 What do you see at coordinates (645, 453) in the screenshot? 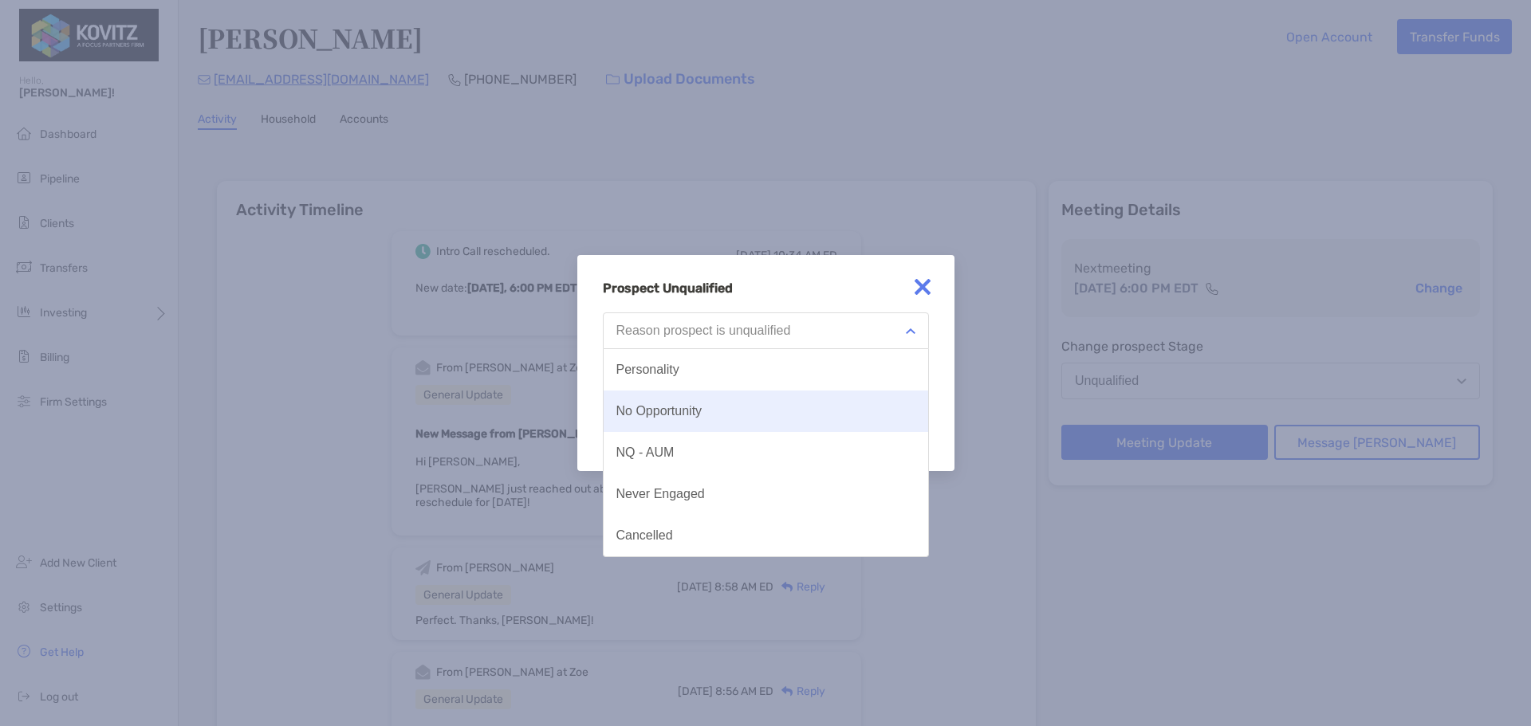
I see `div: NQ - AUM` at bounding box center [645, 453].